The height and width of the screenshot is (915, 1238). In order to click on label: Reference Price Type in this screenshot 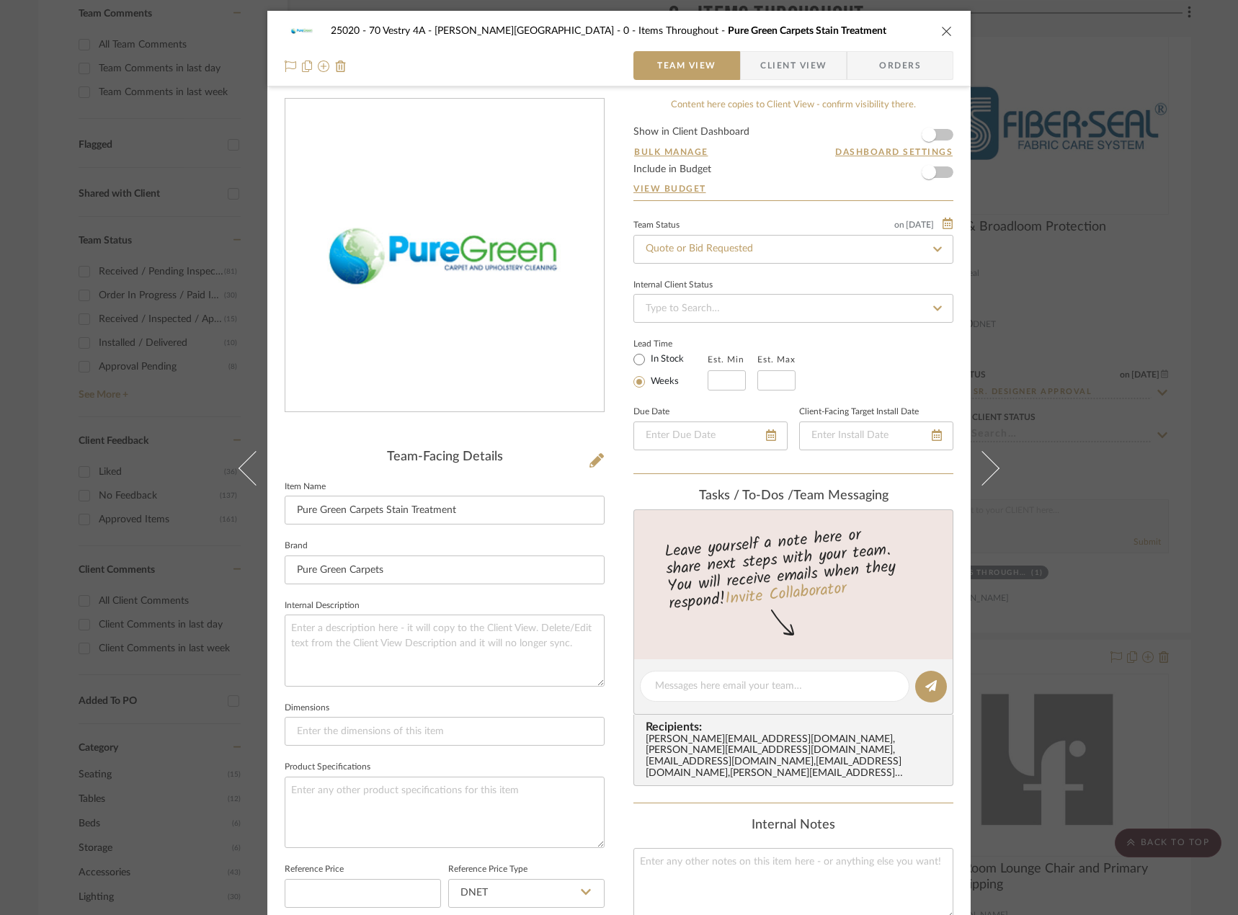, I will do `click(488, 870)`.